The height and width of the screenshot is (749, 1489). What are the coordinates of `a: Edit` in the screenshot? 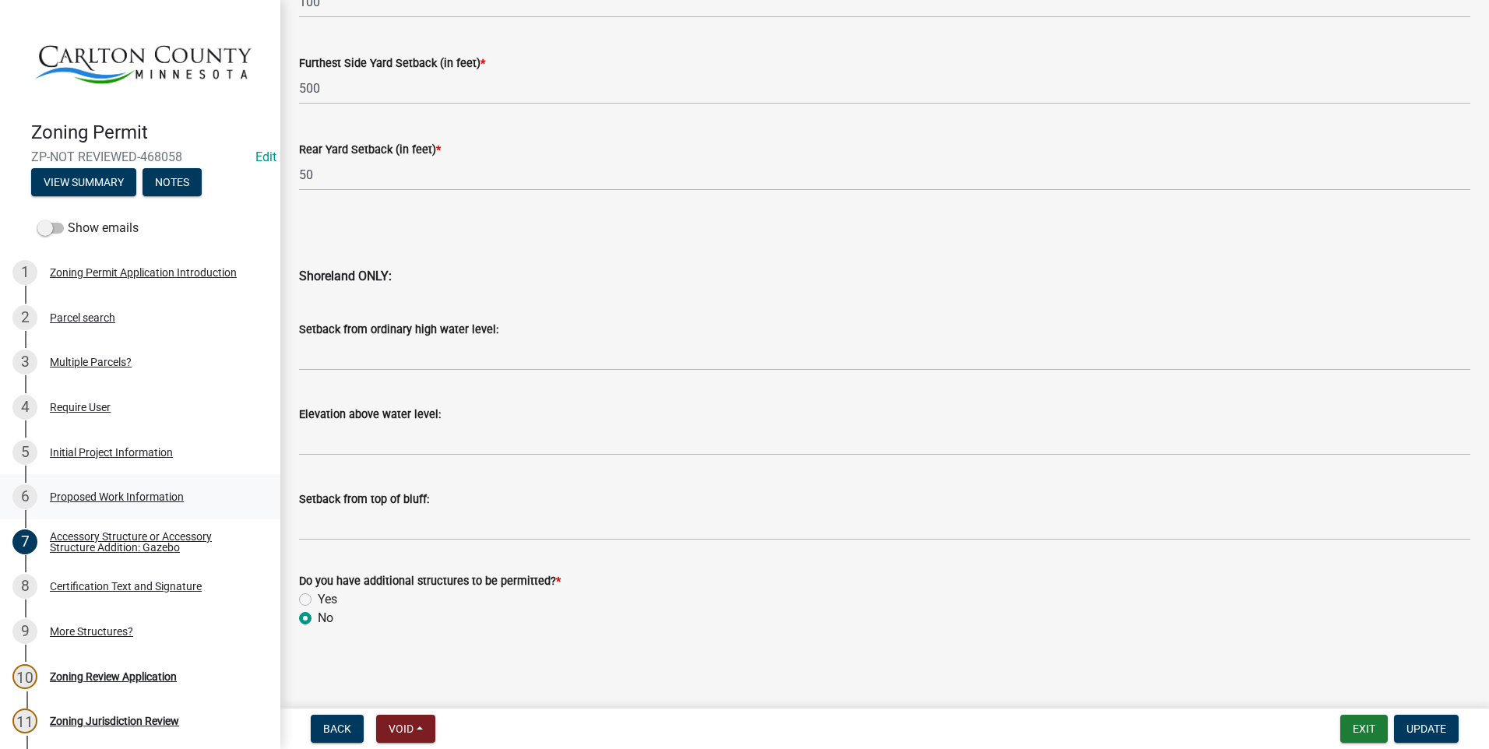 It's located at (265, 156).